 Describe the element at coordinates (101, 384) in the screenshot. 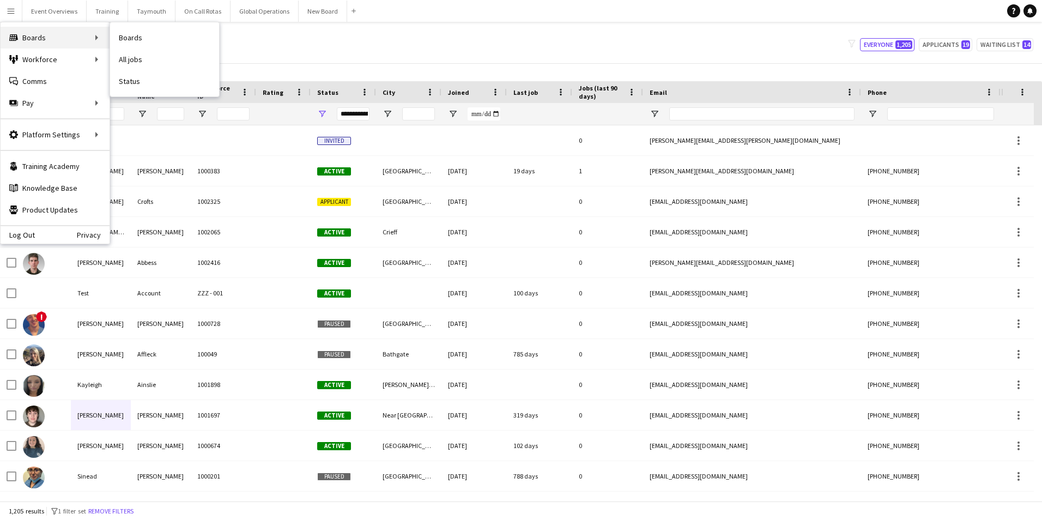

I see `div: Kayleigh` at that location.